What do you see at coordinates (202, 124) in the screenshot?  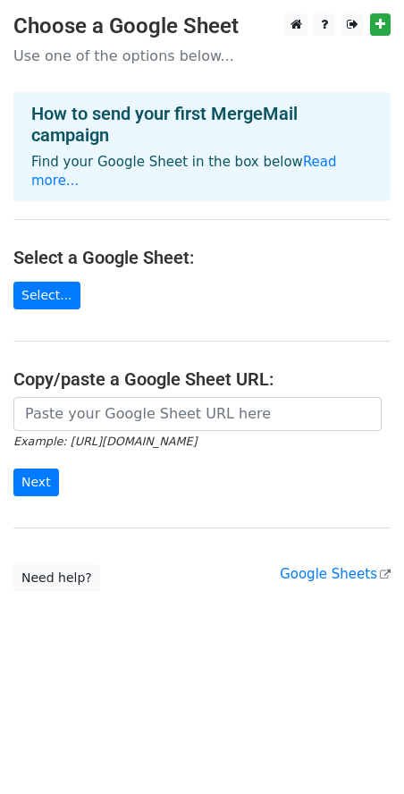 I see `h4: How to send your first MergeMail campaign` at bounding box center [202, 124].